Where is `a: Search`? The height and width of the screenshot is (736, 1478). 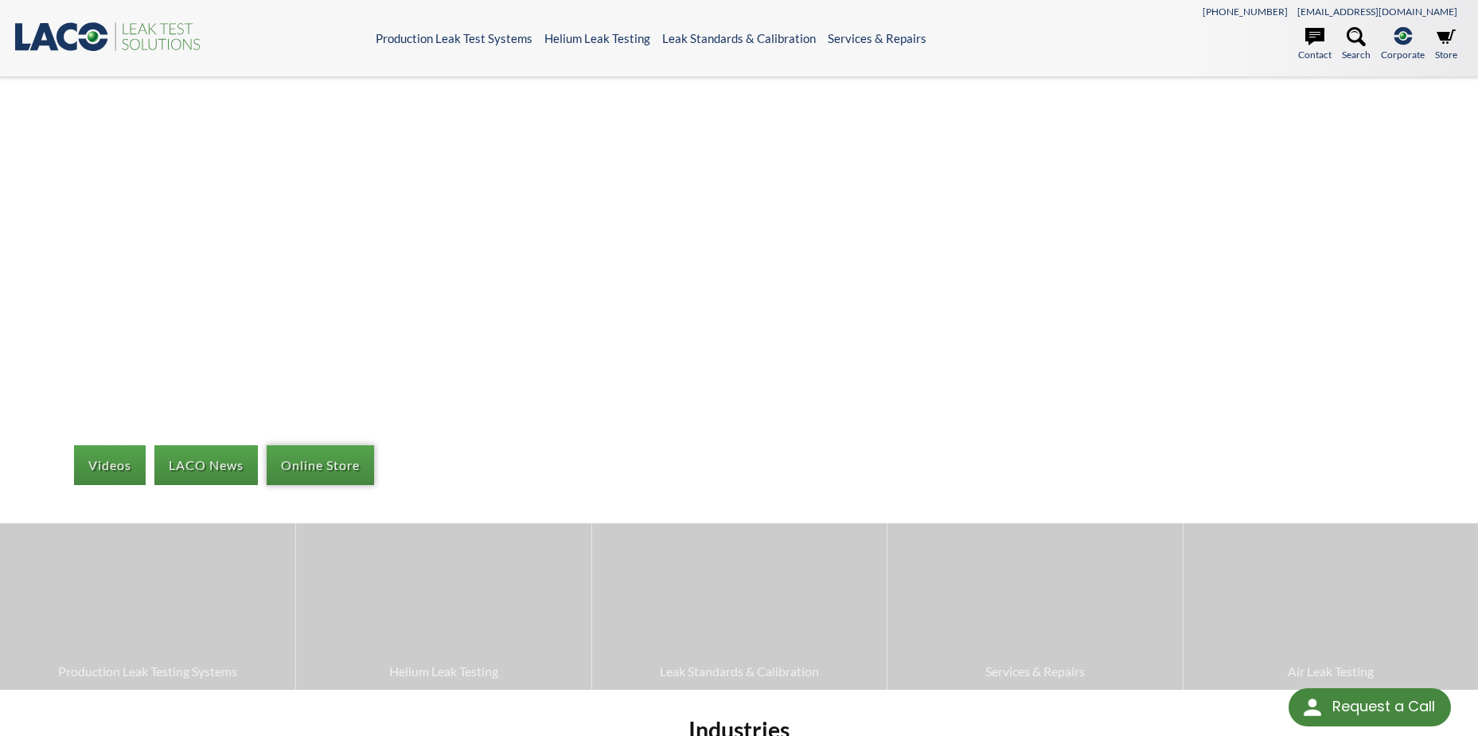 a: Search is located at coordinates (1356, 45).